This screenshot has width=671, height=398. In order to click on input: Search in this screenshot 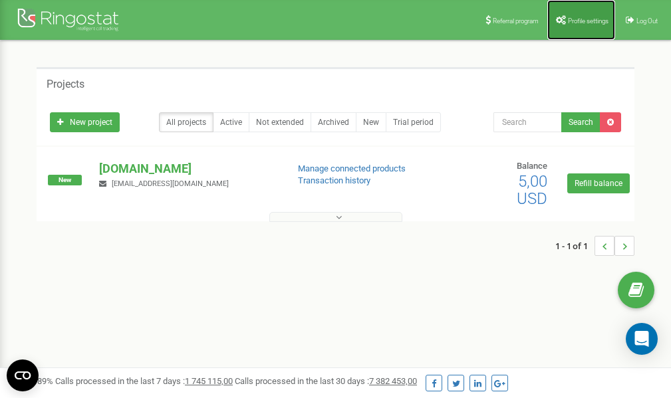, I will do `click(527, 122)`.